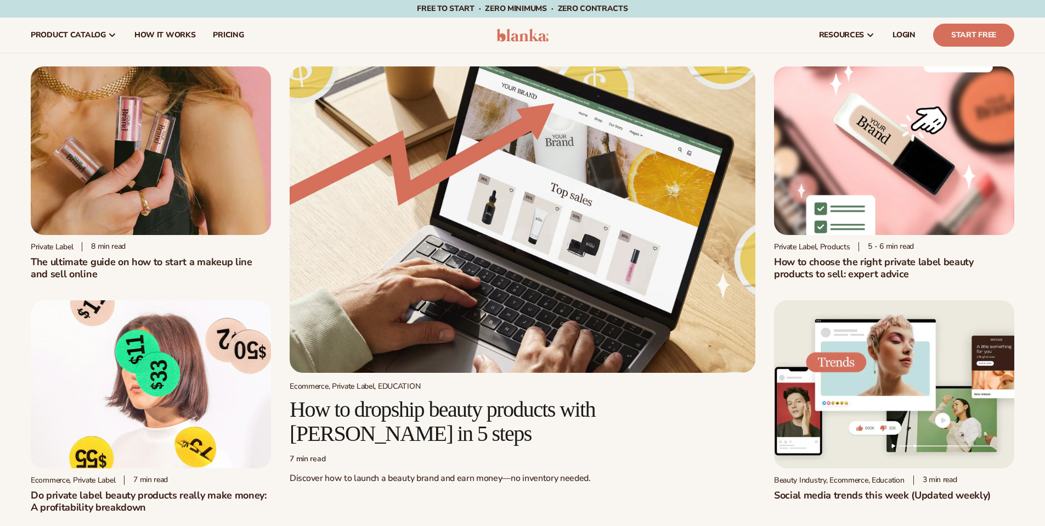 The width and height of the screenshot is (1045, 526). I want to click on a: Growing money with ecommerce Ecommerce, Private Label, EDUCATION How to dropship beauty products ..., so click(522, 279).